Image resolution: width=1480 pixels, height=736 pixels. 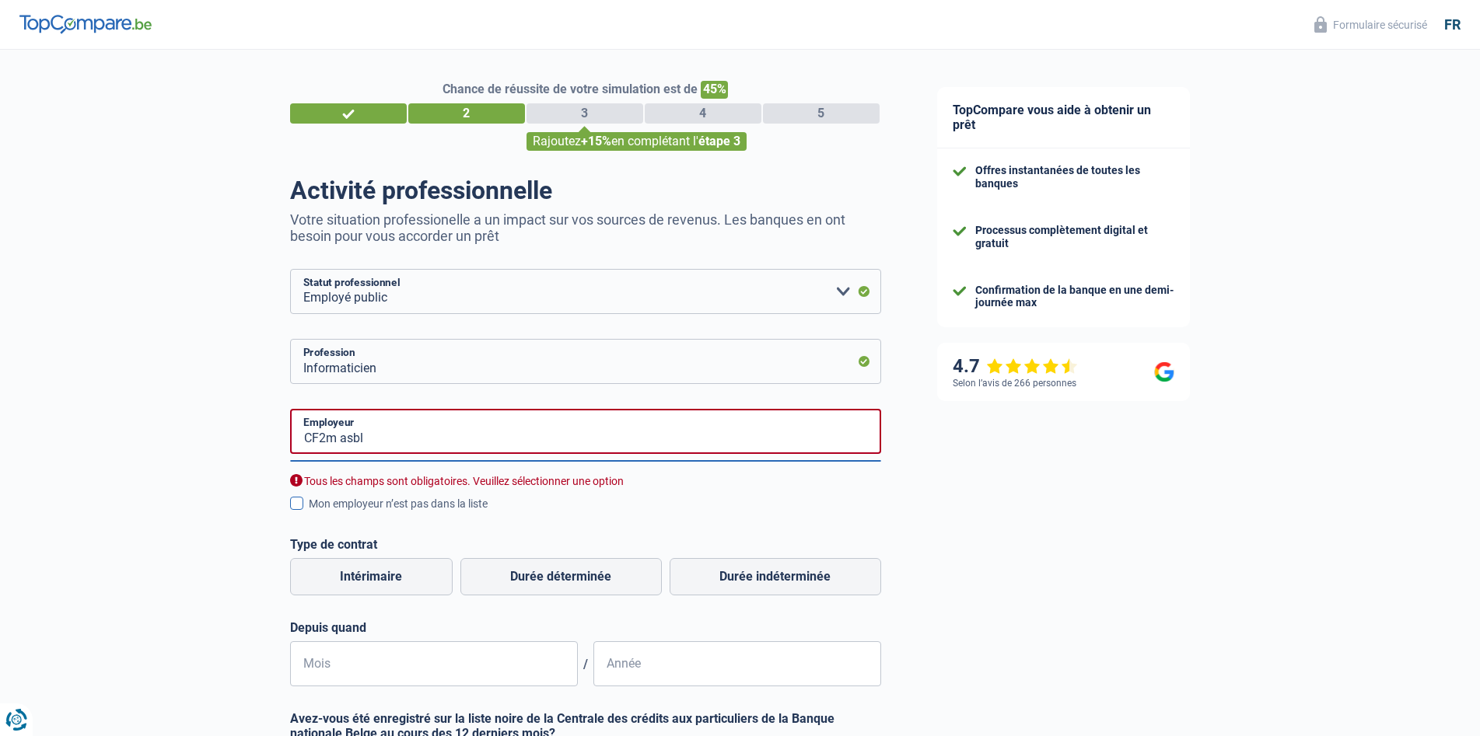 I want to click on span: étape 3, so click(x=719, y=141).